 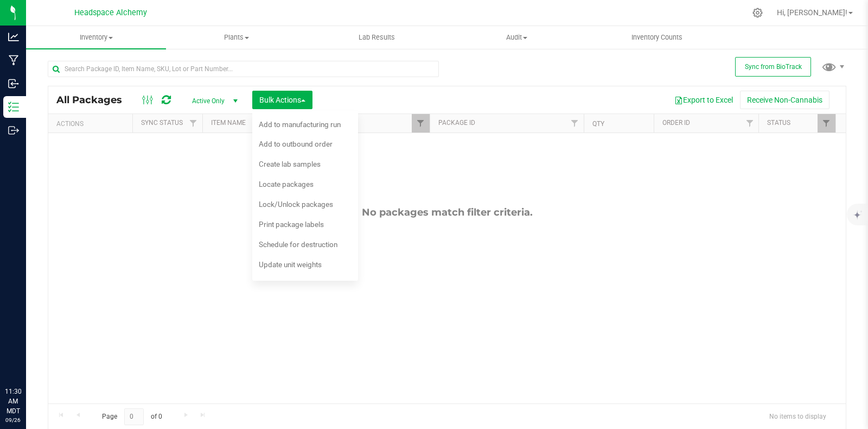 What do you see at coordinates (14, 84) in the screenshot?
I see `inline-svg: Inbound` at bounding box center [14, 84].